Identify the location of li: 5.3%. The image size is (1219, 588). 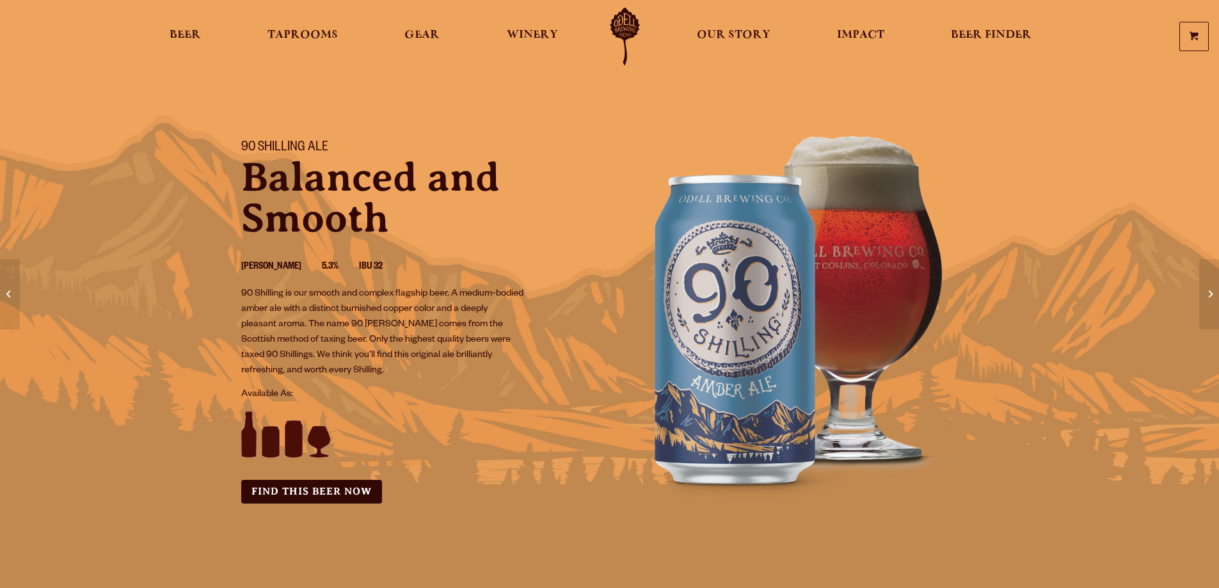
(341, 268).